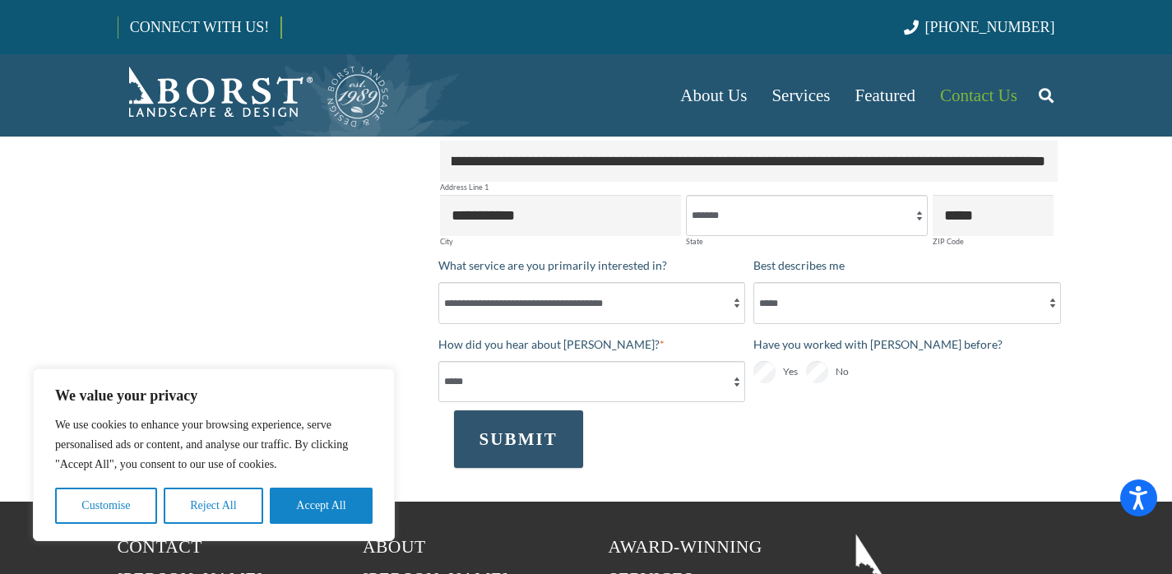 Image resolution: width=1172 pixels, height=574 pixels. Describe the element at coordinates (807, 241) in the screenshot. I see `label: State` at that location.